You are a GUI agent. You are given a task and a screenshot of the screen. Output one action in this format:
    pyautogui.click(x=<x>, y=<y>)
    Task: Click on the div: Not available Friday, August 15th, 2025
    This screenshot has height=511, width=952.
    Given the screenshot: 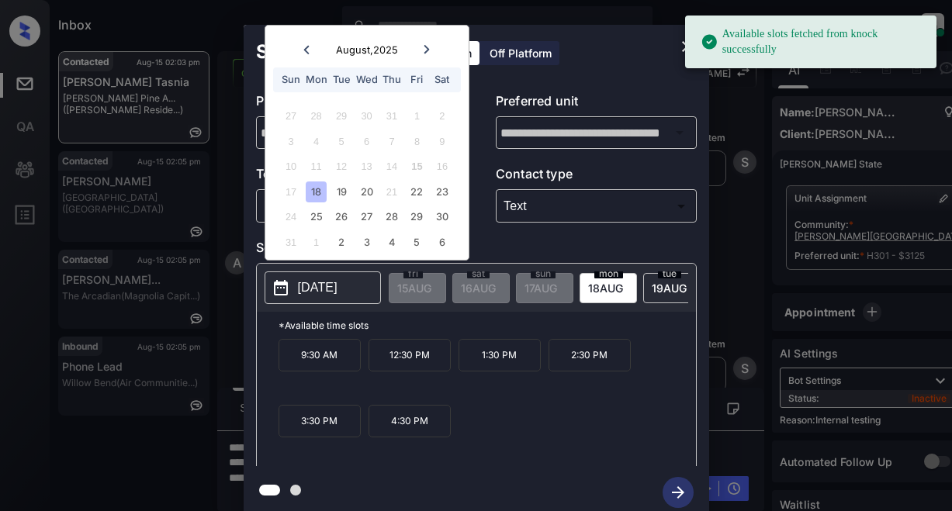 What is the action you would take?
    pyautogui.click(x=416, y=166)
    